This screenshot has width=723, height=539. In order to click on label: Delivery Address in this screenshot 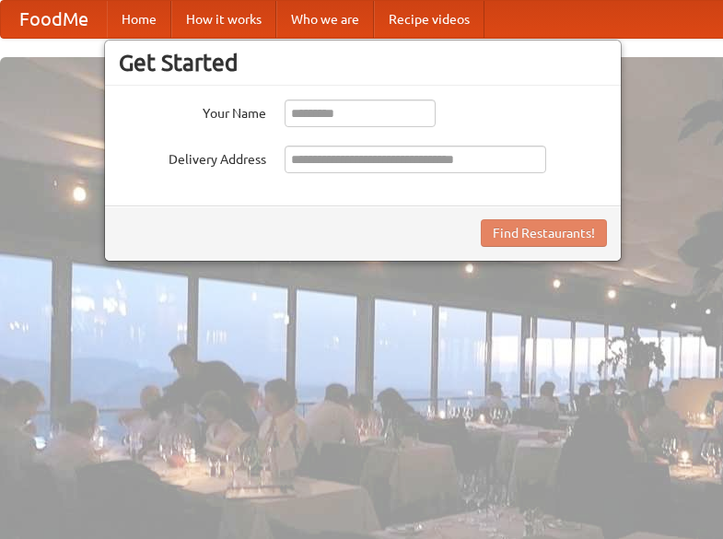, I will do `click(192, 157)`.